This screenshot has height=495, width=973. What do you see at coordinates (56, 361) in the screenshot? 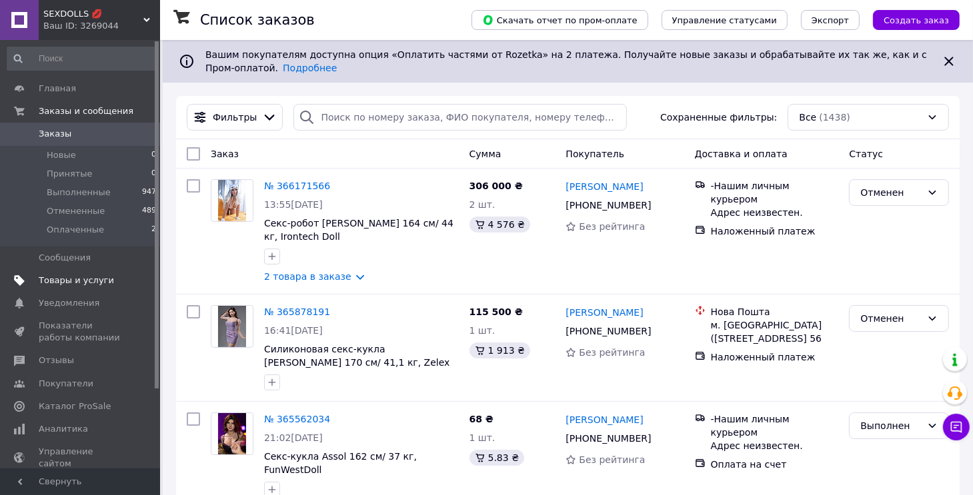
I see `span: Отзывы` at bounding box center [56, 361].